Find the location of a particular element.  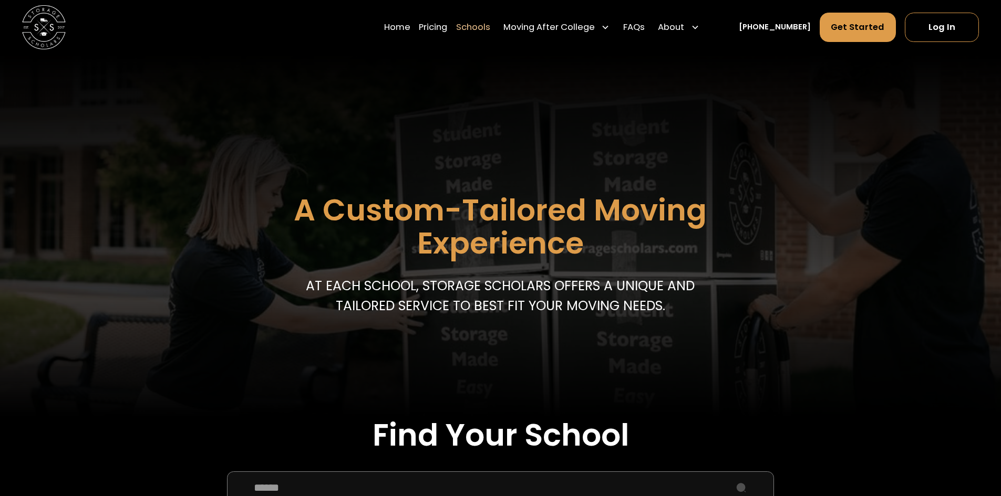

p: At each school, storage scholars offers a unique and tailored service to best fit your Moving needs. is located at coordinates (500, 296).